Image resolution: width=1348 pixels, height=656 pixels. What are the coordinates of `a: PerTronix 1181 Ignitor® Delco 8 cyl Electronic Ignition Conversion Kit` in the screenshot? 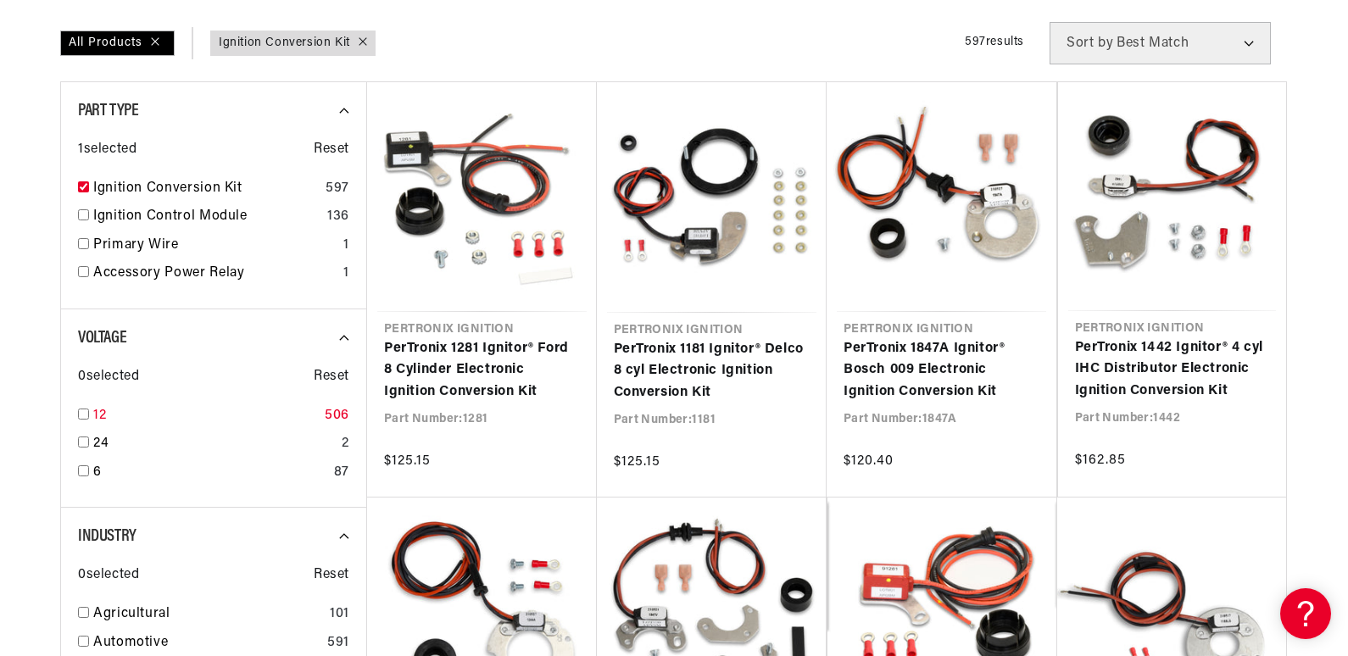 It's located at (712, 371).